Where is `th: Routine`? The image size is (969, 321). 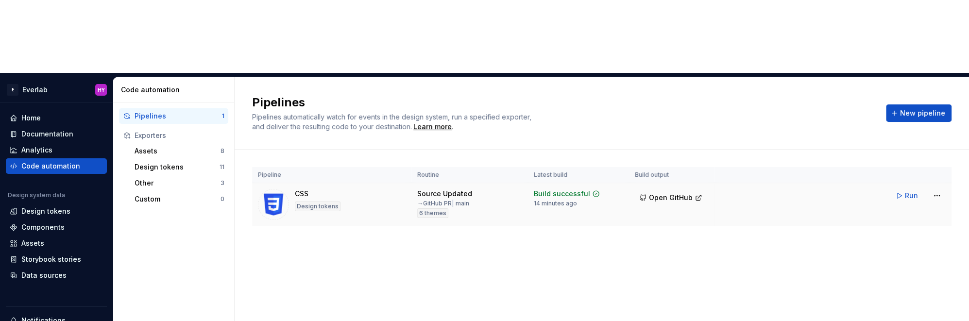
th: Routine is located at coordinates (470, 175).